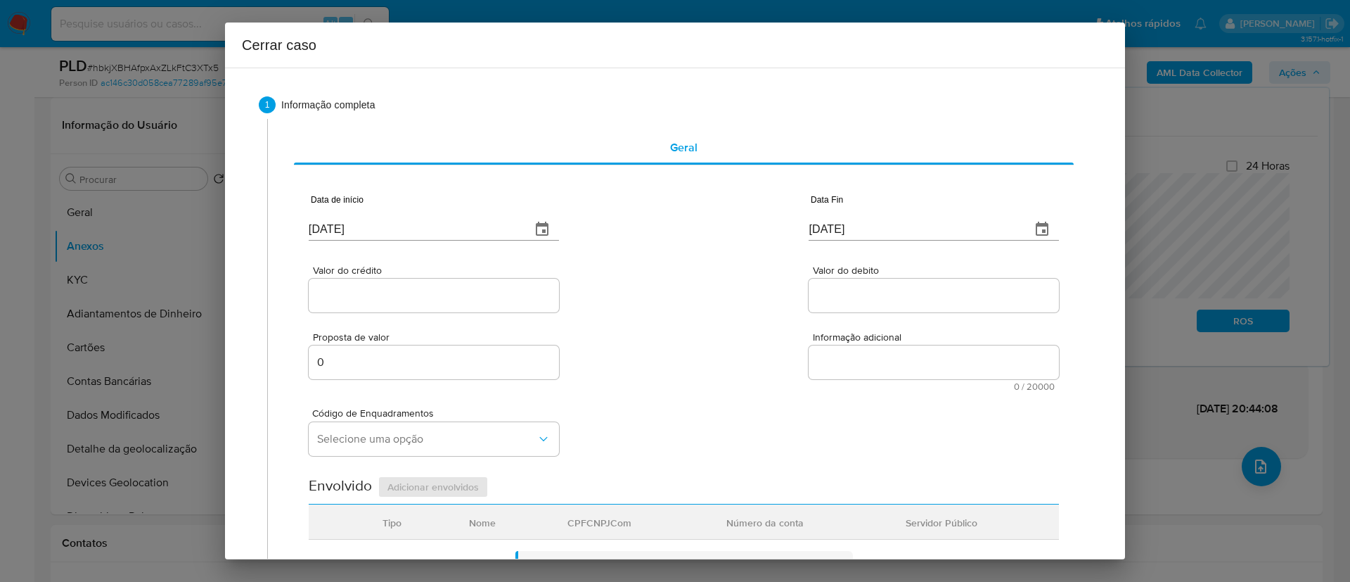 This screenshot has width=1350, height=582. Describe the element at coordinates (675, 45) in the screenshot. I see `h2: Cerrar caso` at that location.